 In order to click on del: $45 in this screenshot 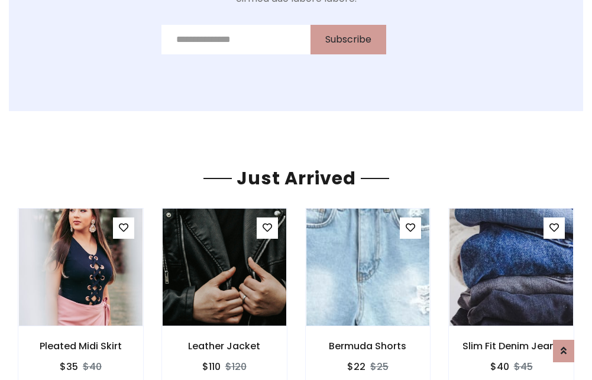, I will do `click(523, 367)`.